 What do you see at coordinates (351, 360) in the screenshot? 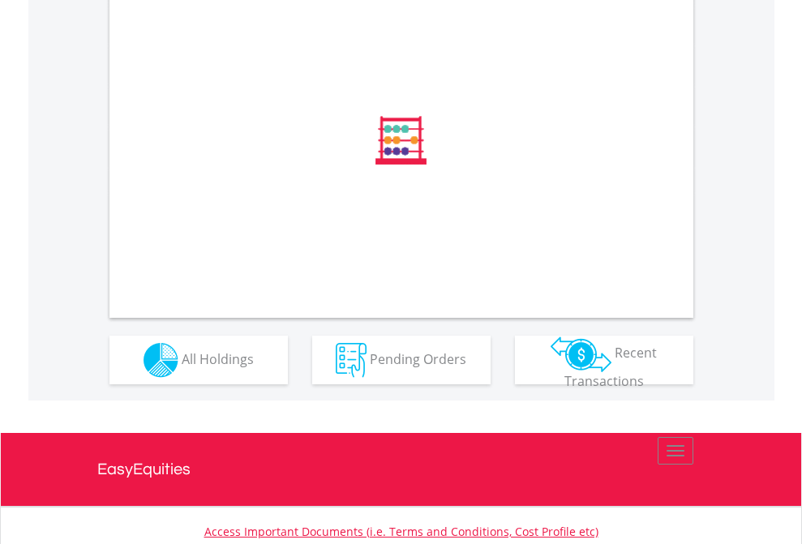
I see `img: pending_instructions-wht.png` at bounding box center [351, 360].